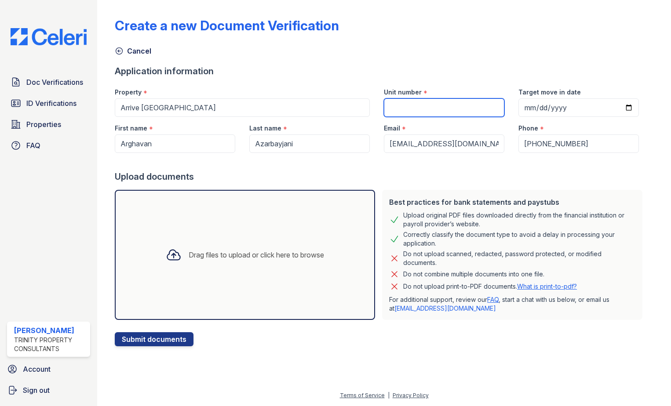 This screenshot has width=671, height=406. Describe the element at coordinates (128, 92) in the screenshot. I see `label: Property` at that location.